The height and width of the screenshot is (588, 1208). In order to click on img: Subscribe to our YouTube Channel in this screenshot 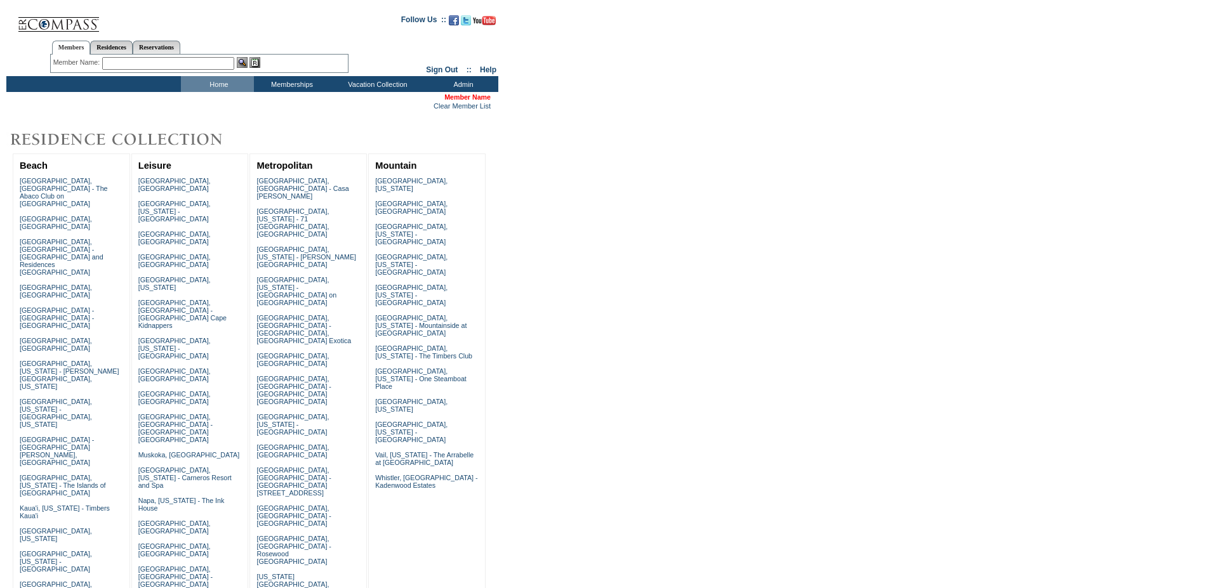, I will do `click(484, 20)`.